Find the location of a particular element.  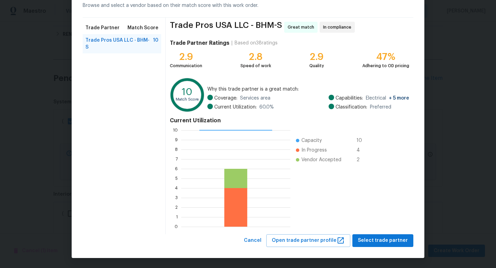

span: Trade Partner is located at coordinates (102, 28).